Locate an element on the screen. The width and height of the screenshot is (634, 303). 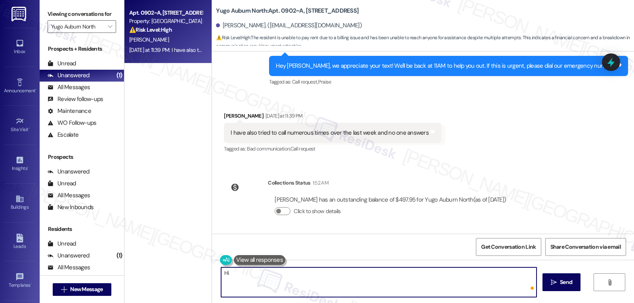
div: Prospects + Residents is located at coordinates (82, 49).